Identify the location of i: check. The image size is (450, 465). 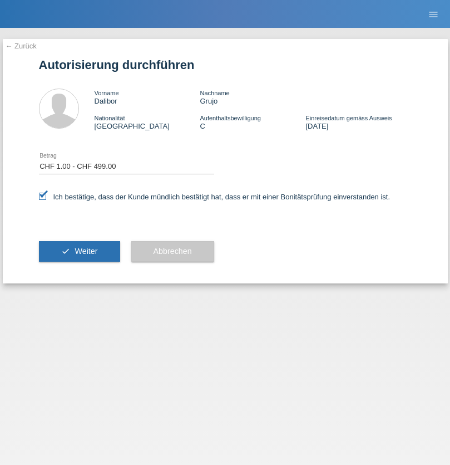
(66, 251).